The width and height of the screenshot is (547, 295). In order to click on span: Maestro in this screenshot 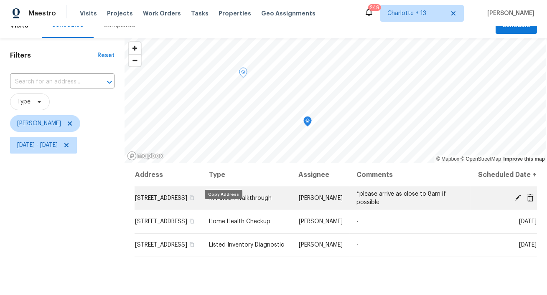, I will do `click(42, 13)`.